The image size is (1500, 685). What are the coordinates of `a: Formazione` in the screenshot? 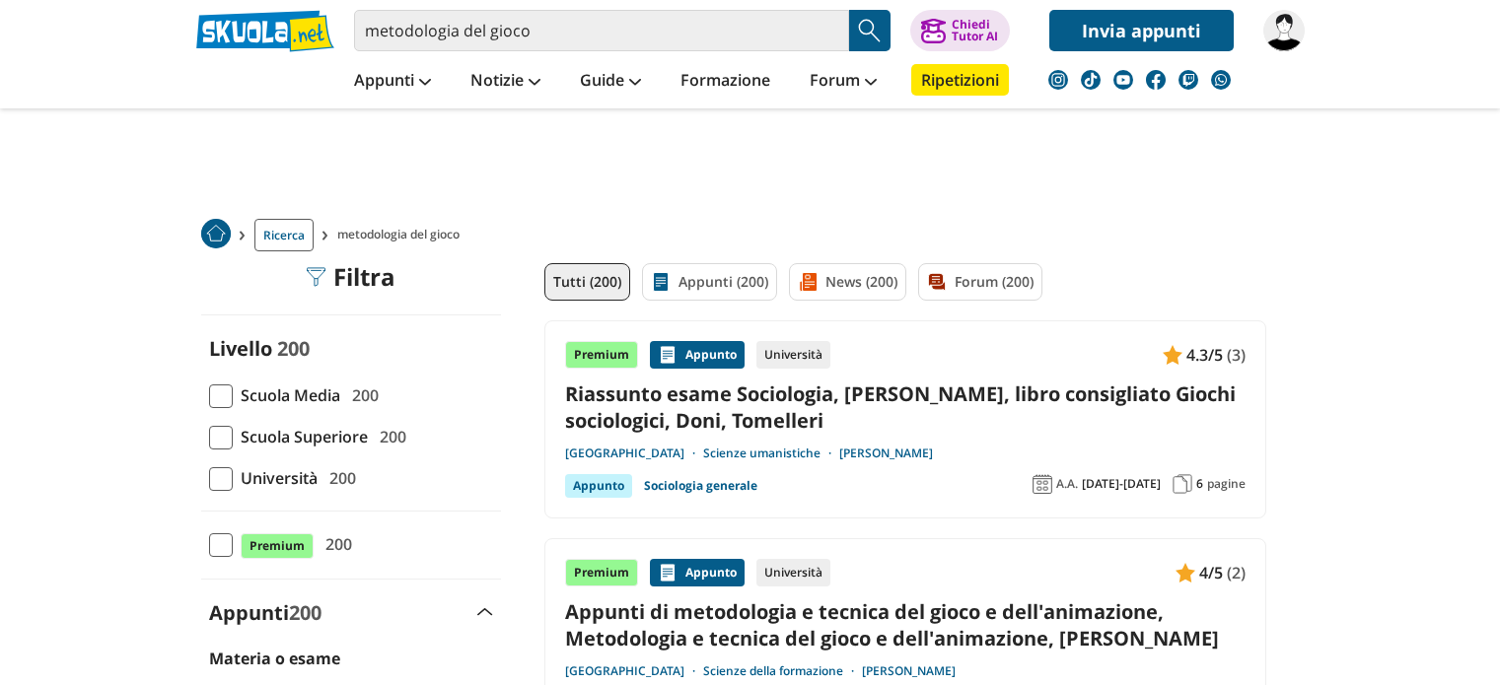 It's located at (725, 82).